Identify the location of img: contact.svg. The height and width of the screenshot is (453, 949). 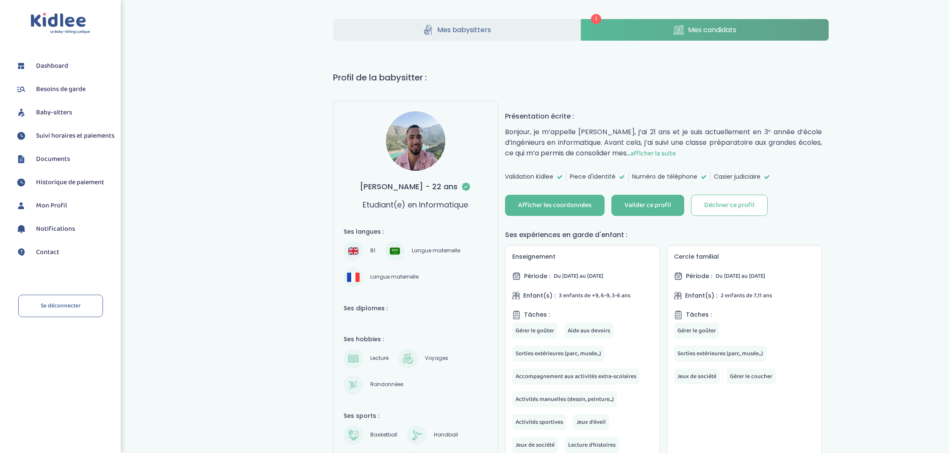
(21, 252).